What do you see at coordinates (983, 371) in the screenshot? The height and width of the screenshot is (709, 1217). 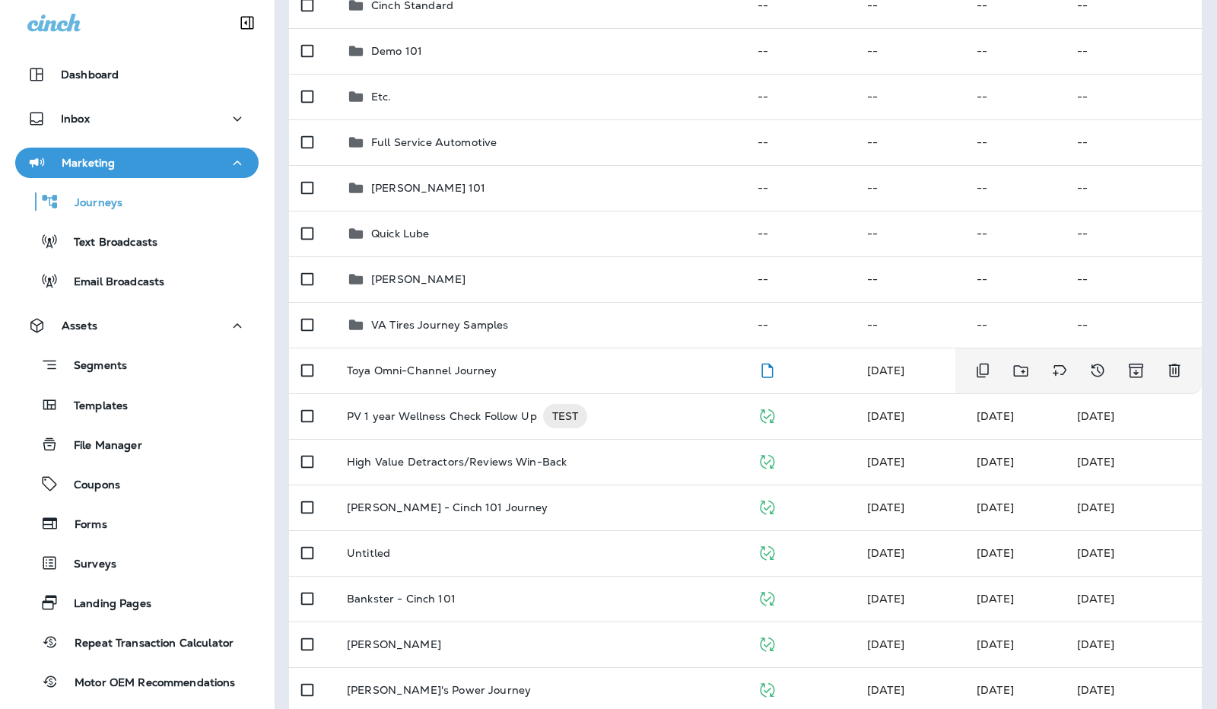 I see `button: Duplicate` at bounding box center [983, 371].